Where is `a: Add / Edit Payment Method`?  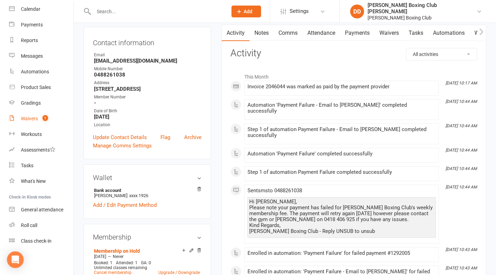 a: Add / Edit Payment Method is located at coordinates (125, 205).